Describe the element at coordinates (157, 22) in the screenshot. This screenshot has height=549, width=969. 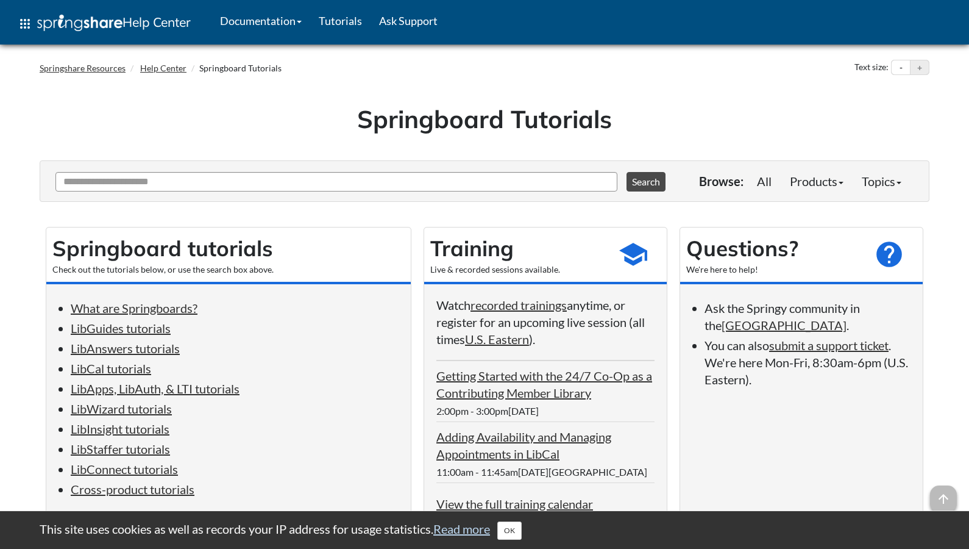
I see `span: Help Center` at that location.